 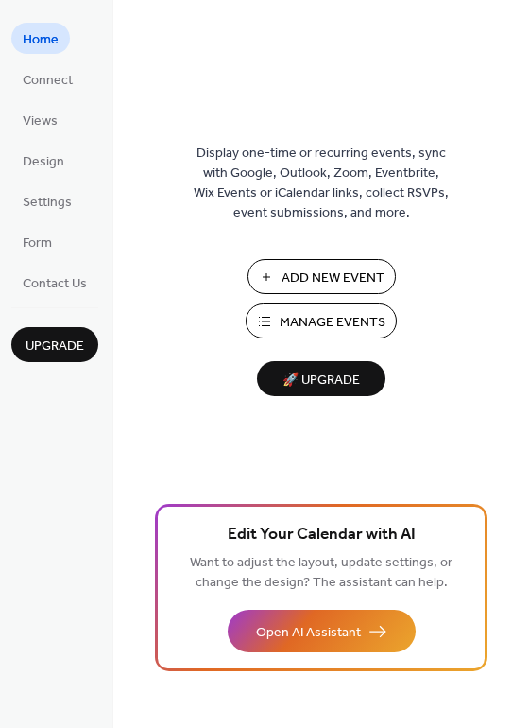 What do you see at coordinates (43, 162) in the screenshot?
I see `span: Design` at bounding box center [43, 162].